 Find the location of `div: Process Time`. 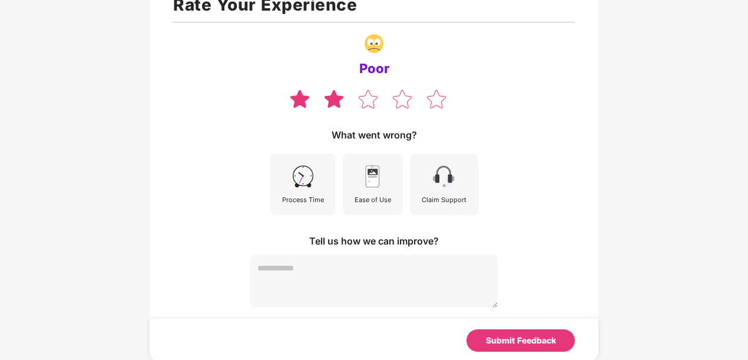

div: Process Time is located at coordinates (303, 200).